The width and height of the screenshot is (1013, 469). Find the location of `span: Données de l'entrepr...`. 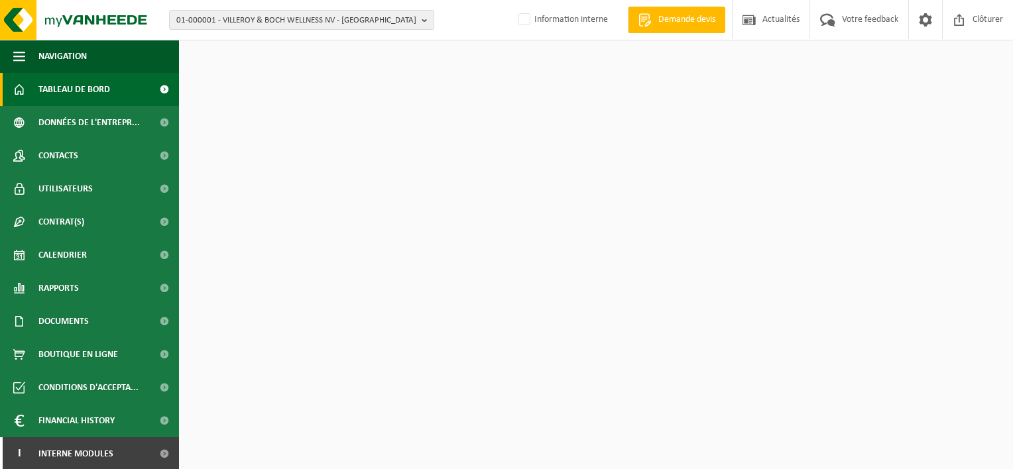

span: Données de l'entrepr... is located at coordinates (89, 123).